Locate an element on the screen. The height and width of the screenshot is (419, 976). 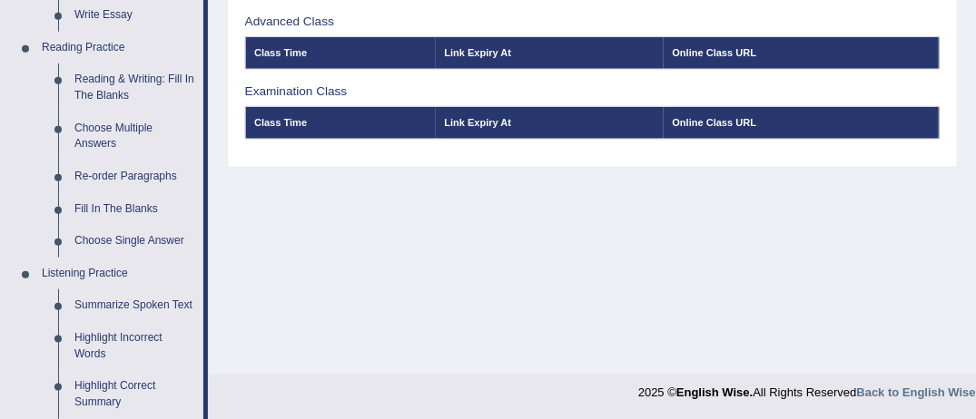
a: Choose Multiple Answers is located at coordinates (134, 136).